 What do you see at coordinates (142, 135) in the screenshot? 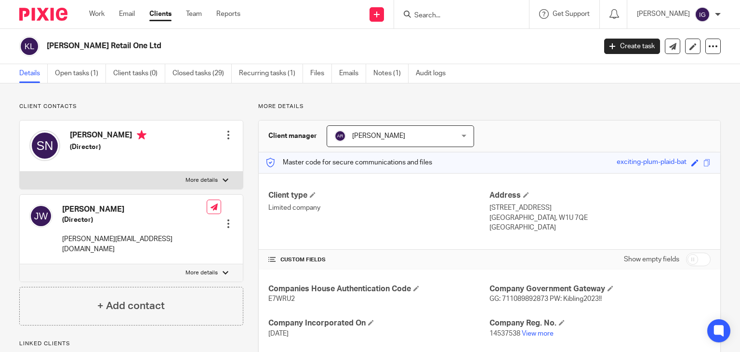
I see `i: Primary` at bounding box center [142, 135].